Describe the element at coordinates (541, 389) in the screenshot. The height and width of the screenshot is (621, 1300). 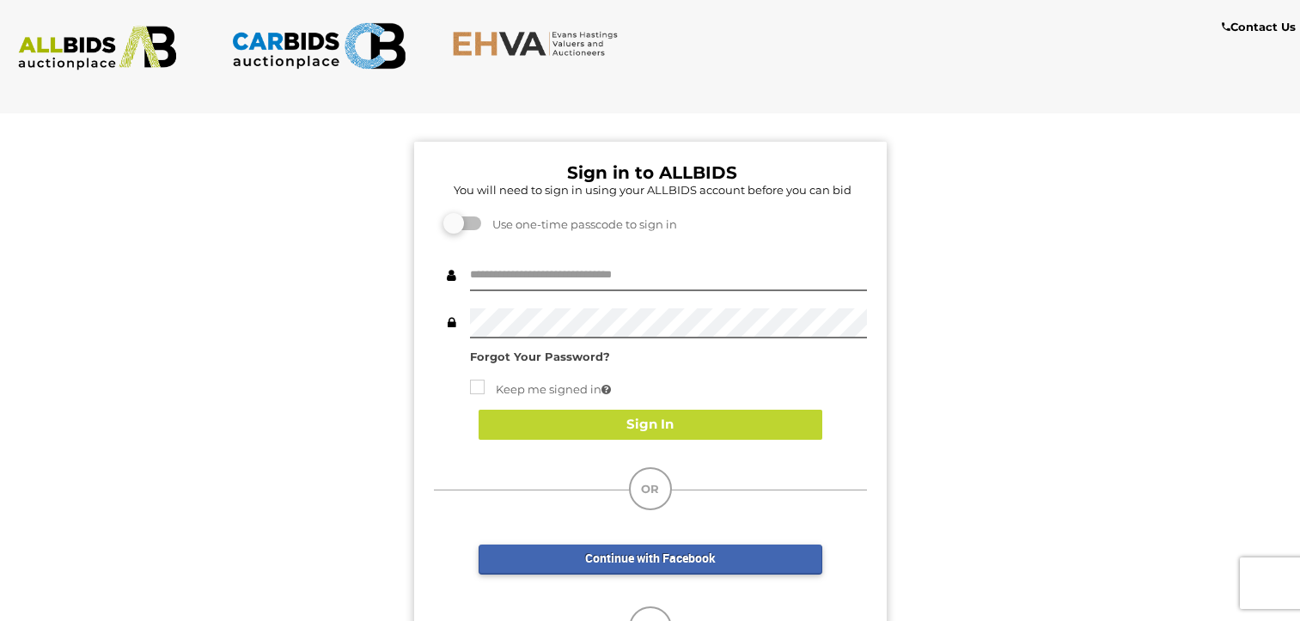
I see `label: Keep me signed in` at that location.